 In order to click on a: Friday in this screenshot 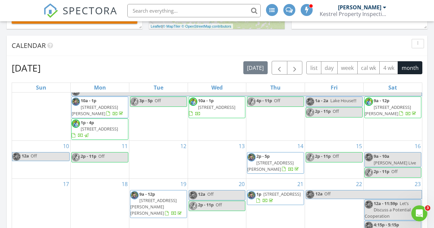, I will do `click(334, 88)`.